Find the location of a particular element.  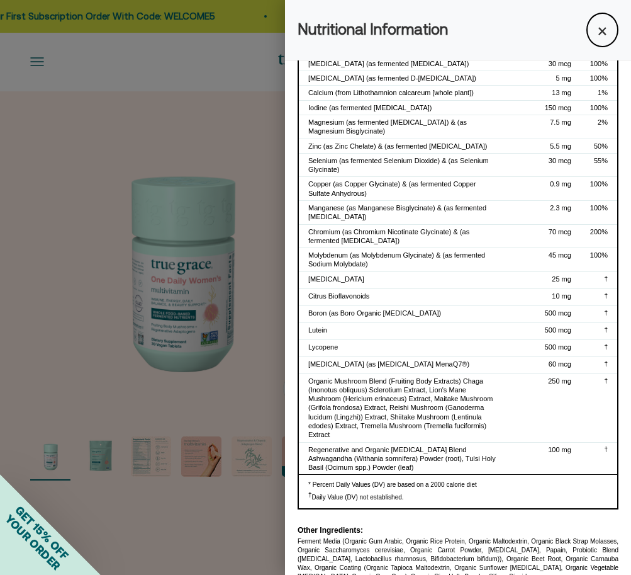

div: Lutein is located at coordinates (403, 330).